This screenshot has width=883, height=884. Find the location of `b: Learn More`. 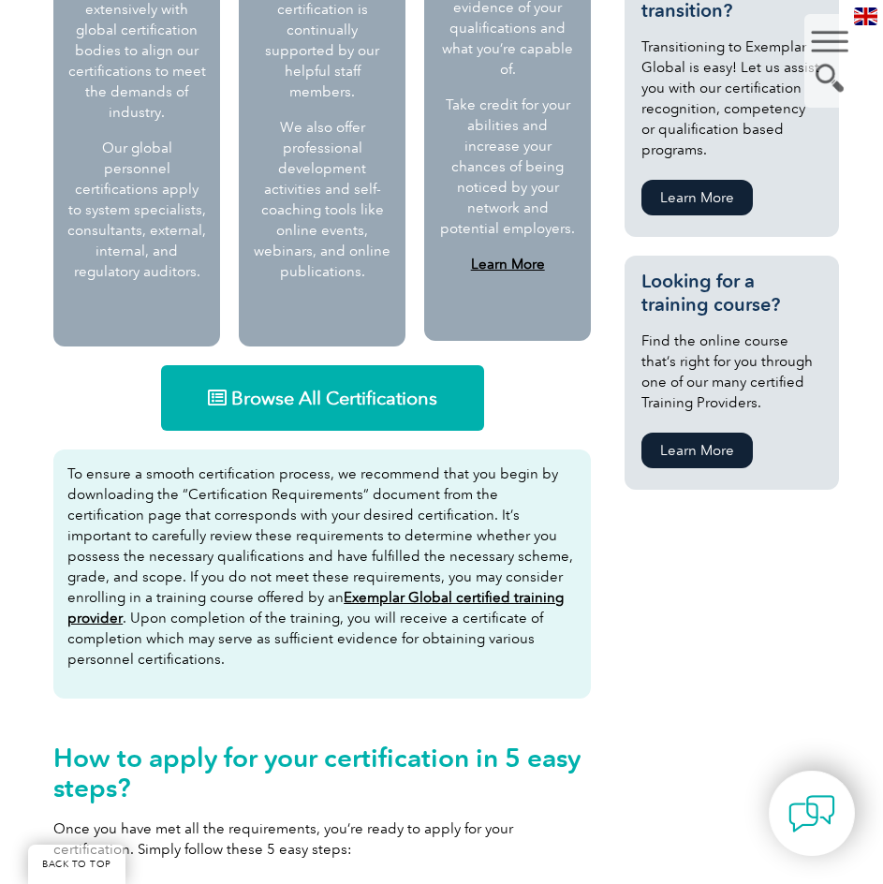

b: Learn More is located at coordinates (507, 264).